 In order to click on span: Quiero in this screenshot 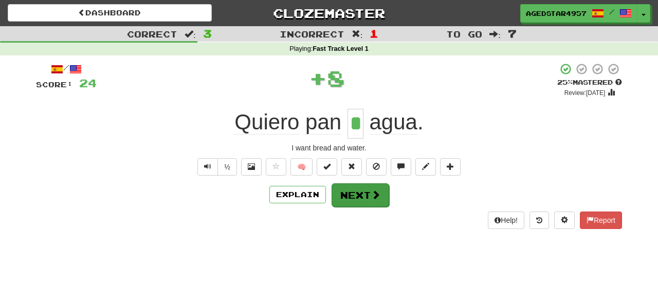, I will do `click(267, 122)`.